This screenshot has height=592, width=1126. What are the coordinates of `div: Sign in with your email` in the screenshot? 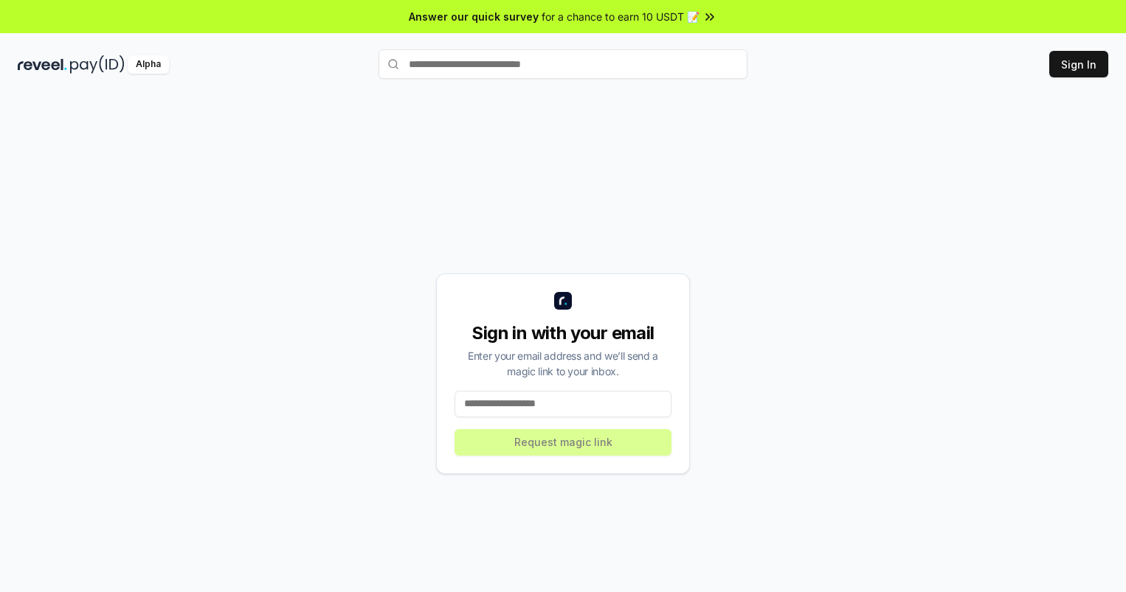 It's located at (563, 334).